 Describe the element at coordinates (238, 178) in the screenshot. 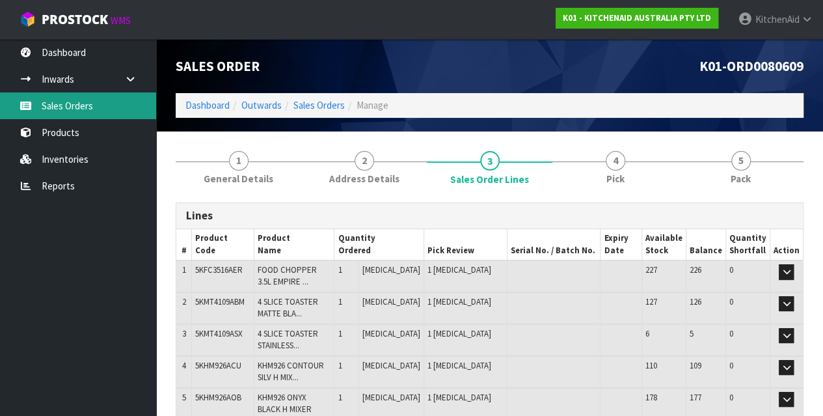

I see `span: General Details` at that location.